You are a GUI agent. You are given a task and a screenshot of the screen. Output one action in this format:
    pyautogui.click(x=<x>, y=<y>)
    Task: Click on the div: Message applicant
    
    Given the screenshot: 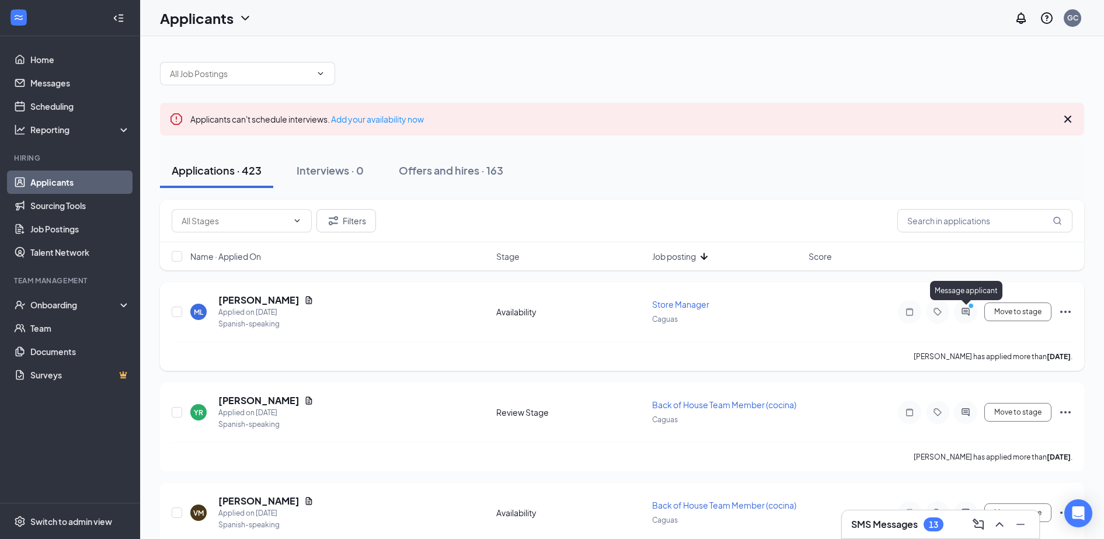 What is the action you would take?
    pyautogui.click(x=967, y=290)
    